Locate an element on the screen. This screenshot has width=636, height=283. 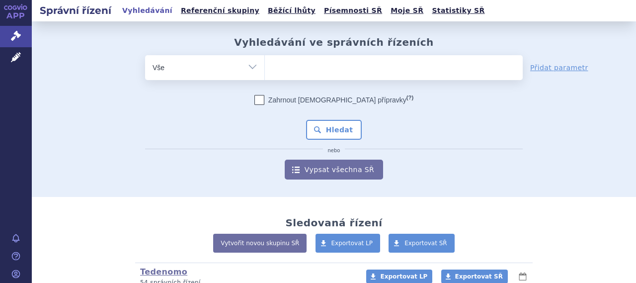
h2: Sledovaná řízení is located at coordinates (333, 223).